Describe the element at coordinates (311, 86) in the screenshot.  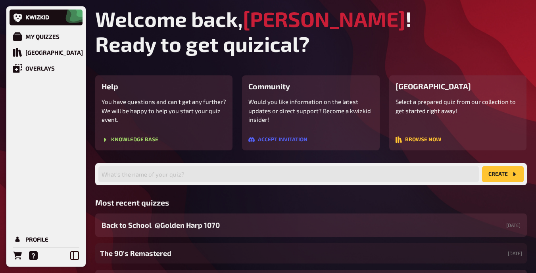
I see `h3: Community` at that location.